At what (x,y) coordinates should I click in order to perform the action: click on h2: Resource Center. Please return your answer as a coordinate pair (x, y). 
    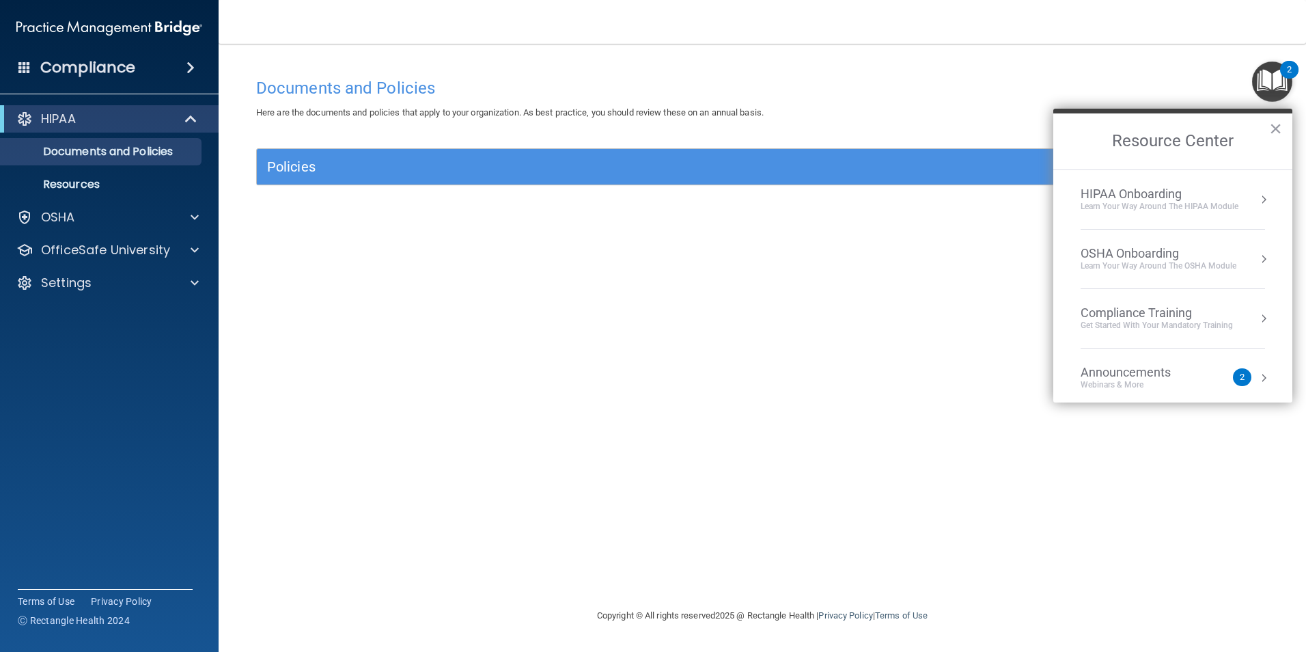
    Looking at the image, I should click on (1173, 141).